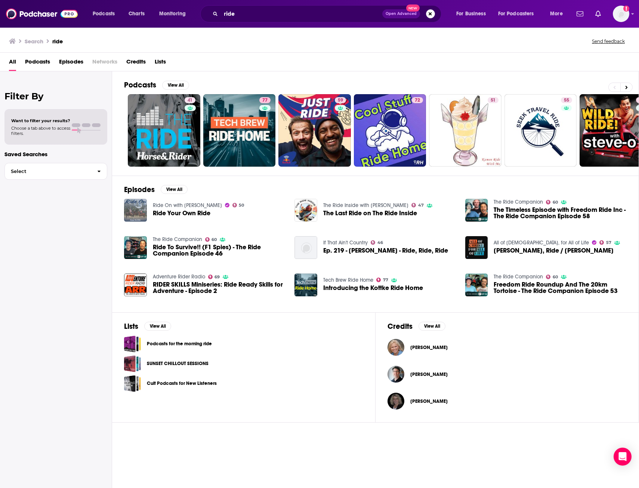 The width and height of the screenshot is (639, 488). I want to click on a: If That Ain't Country, so click(346, 243).